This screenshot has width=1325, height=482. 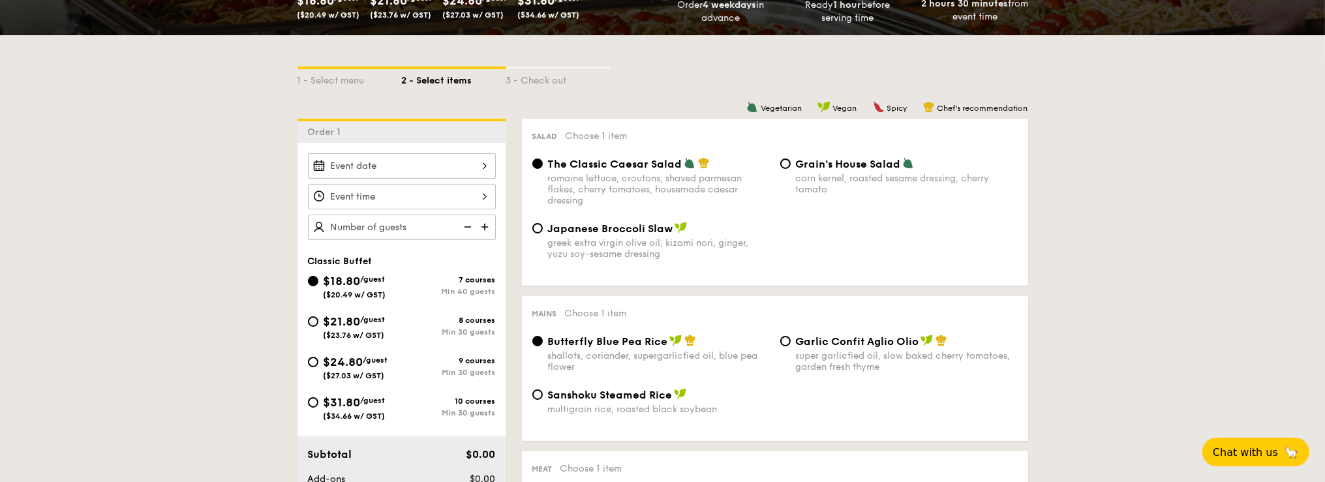 I want to click on span: Vegan, so click(x=845, y=108).